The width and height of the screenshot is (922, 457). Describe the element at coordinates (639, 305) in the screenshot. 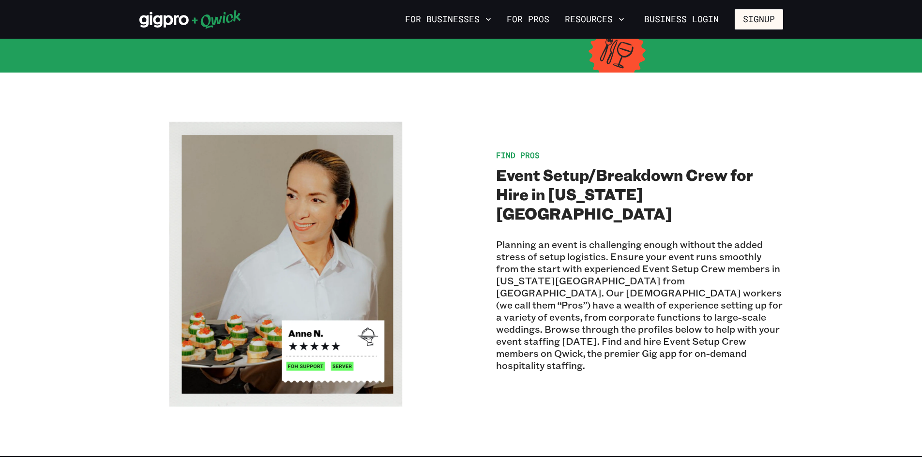

I see `p: Planning an event is challenging enough without the added stress of setup logistics. Ensure your ...` at that location.